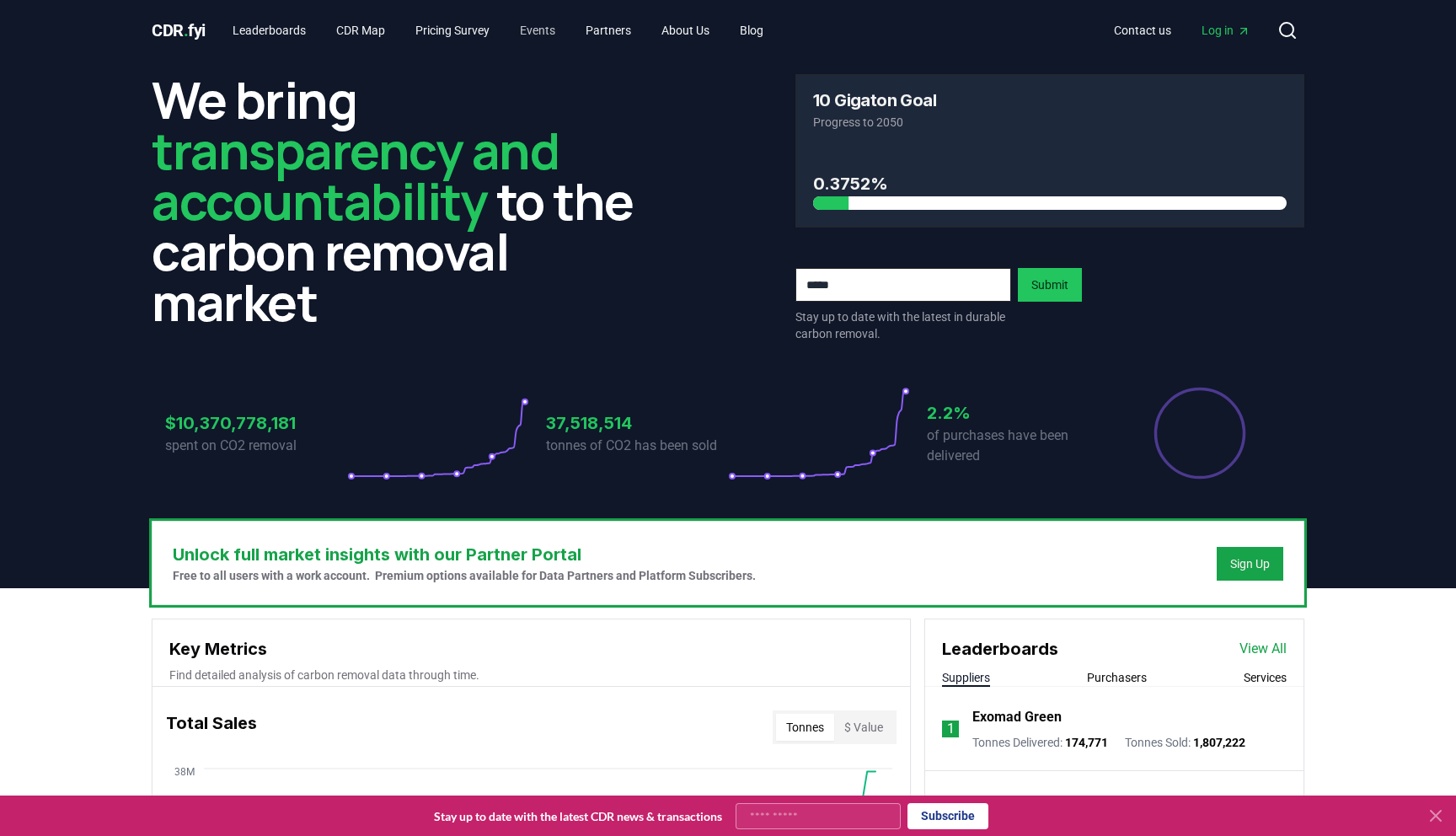 This screenshot has height=836, width=1456. I want to click on p: of purchases have been delivered, so click(1018, 445).